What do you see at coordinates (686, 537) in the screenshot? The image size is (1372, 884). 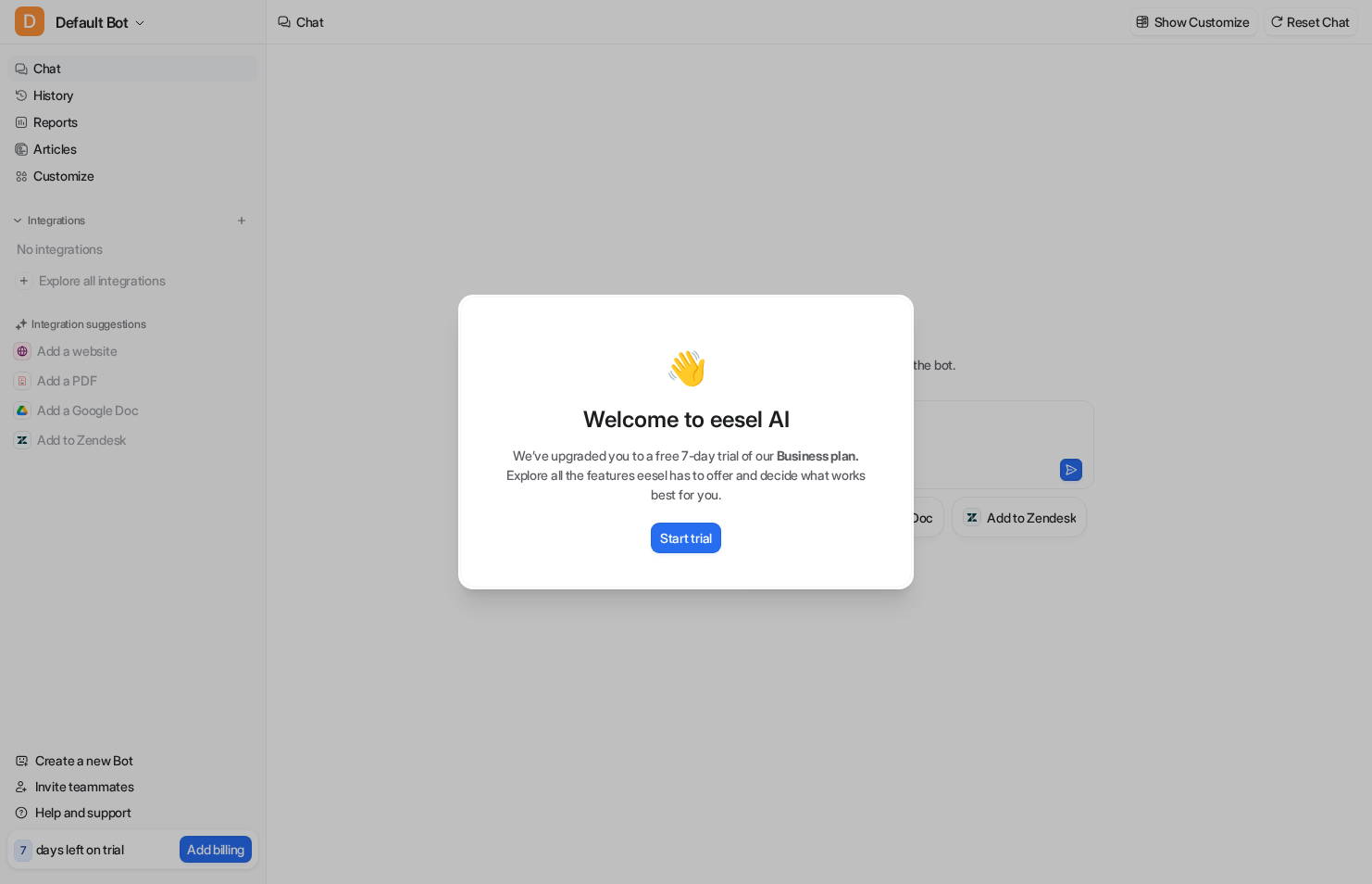 I see `p: Start trial` at bounding box center [686, 537].